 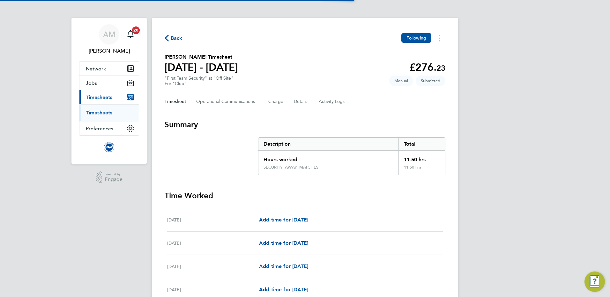 I want to click on div: Description, so click(x=328, y=144).